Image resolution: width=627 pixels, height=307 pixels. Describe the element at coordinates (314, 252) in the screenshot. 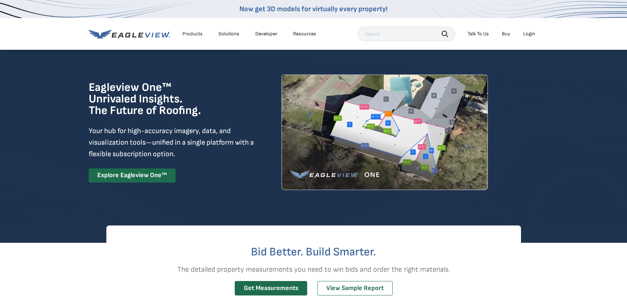

I see `h2: Bid Better. Build Smarter.` at that location.